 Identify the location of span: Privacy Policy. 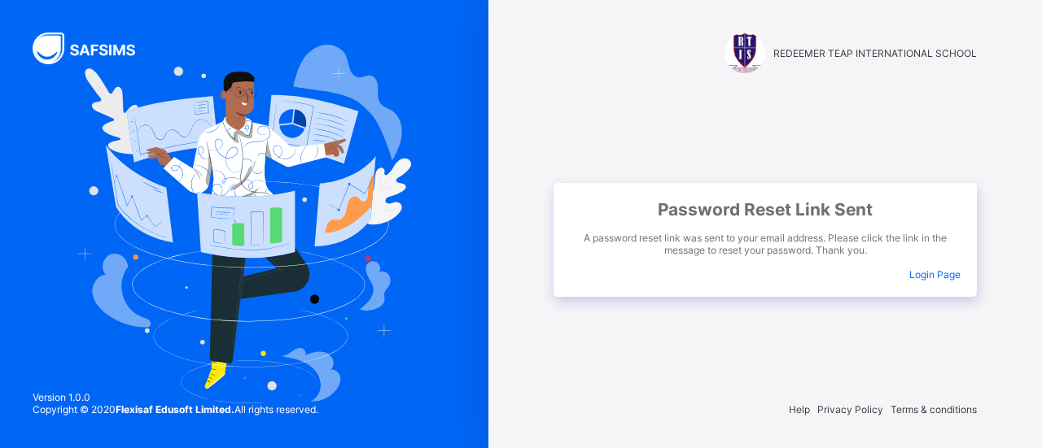
(849, 409).